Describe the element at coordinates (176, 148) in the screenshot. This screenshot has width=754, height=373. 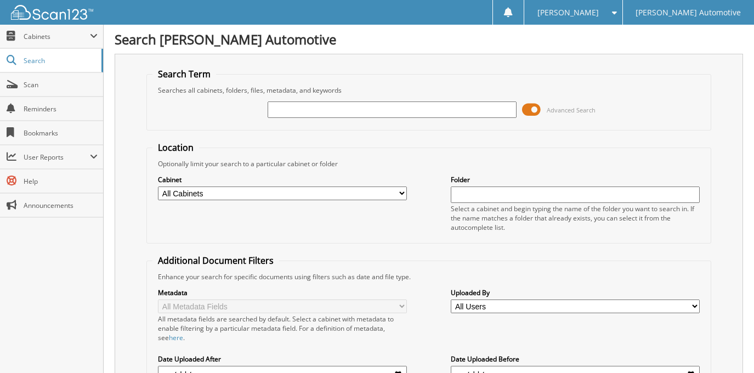
I see `legend: Location` at that location.